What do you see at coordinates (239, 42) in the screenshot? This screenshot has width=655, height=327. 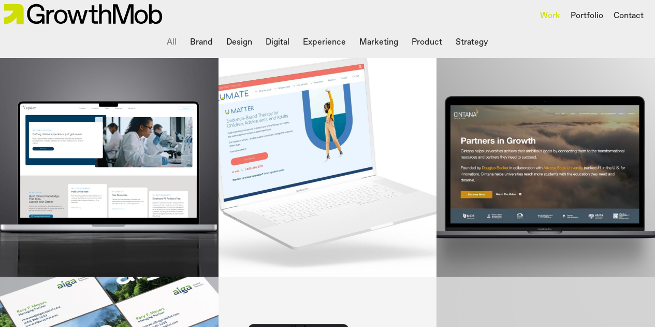 I see `li: Design` at bounding box center [239, 42].